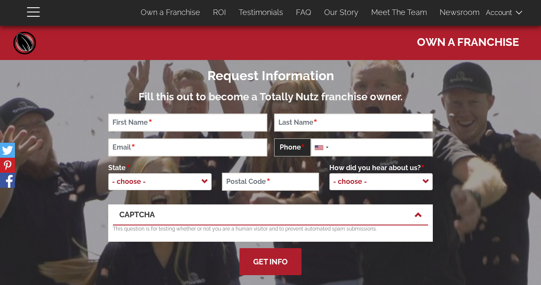 The width and height of the screenshot is (541, 285). What do you see at coordinates (377, 167) in the screenshot?
I see `span: How did you hear about us?` at bounding box center [377, 167].